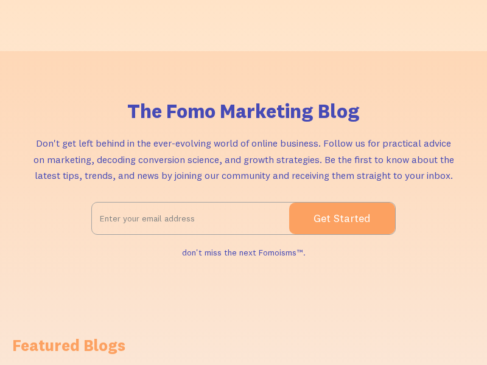  I want to click on form: Email Form 2, so click(243, 218).